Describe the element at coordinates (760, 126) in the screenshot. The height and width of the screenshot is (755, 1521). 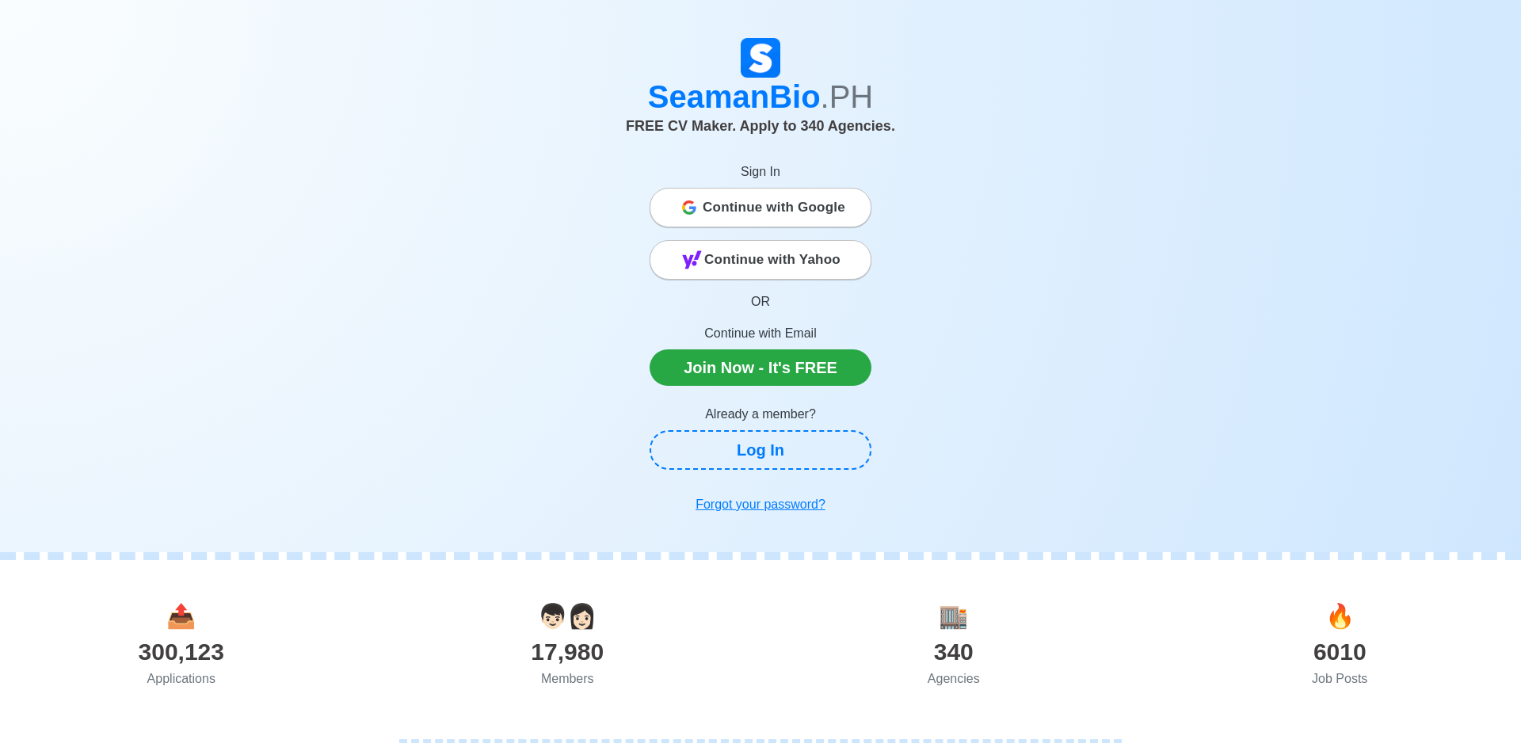
I see `span: FREE CV Maker. Apply to 340 Agencies.` at that location.